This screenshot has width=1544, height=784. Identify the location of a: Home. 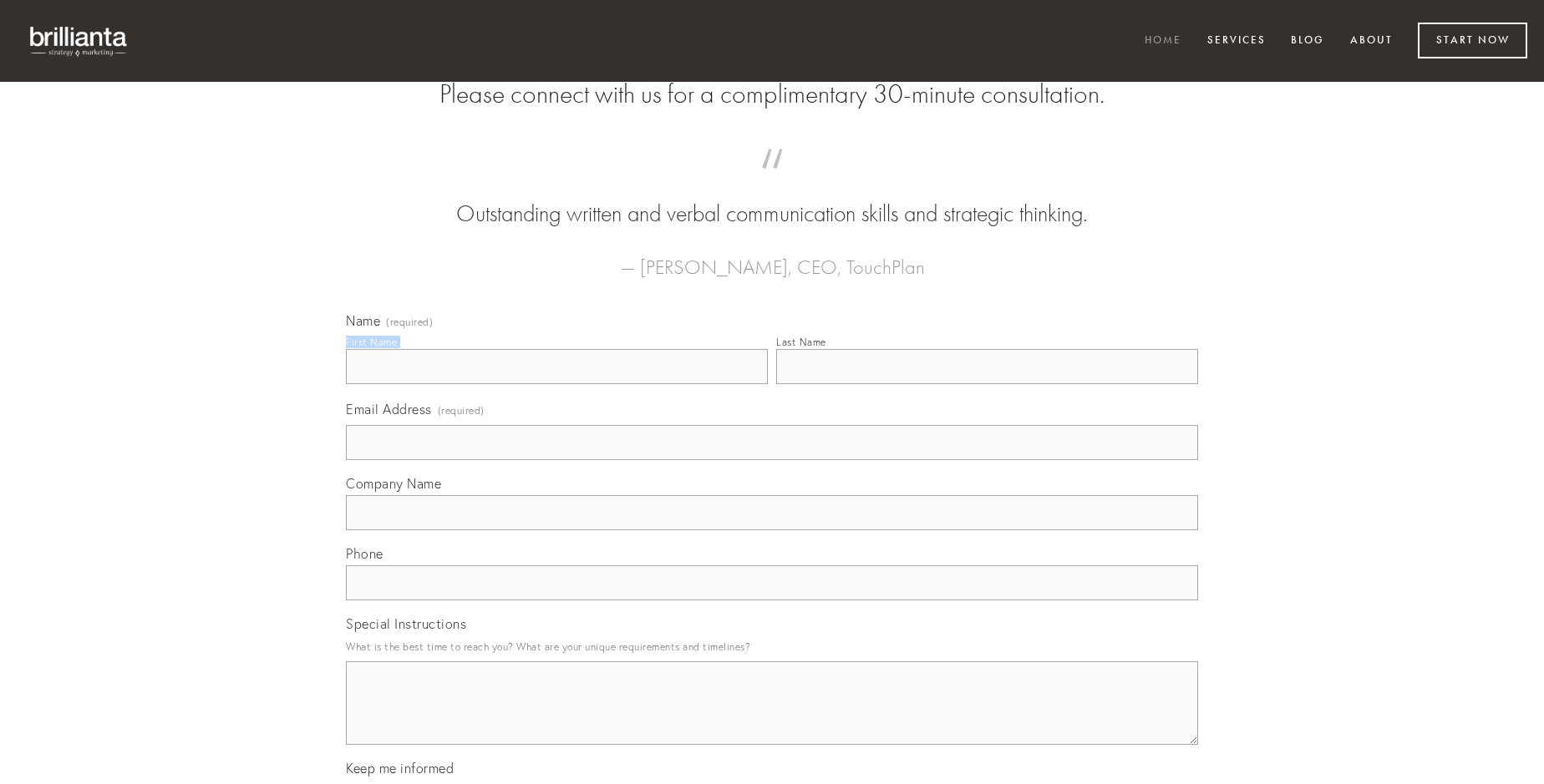
(1163, 41).